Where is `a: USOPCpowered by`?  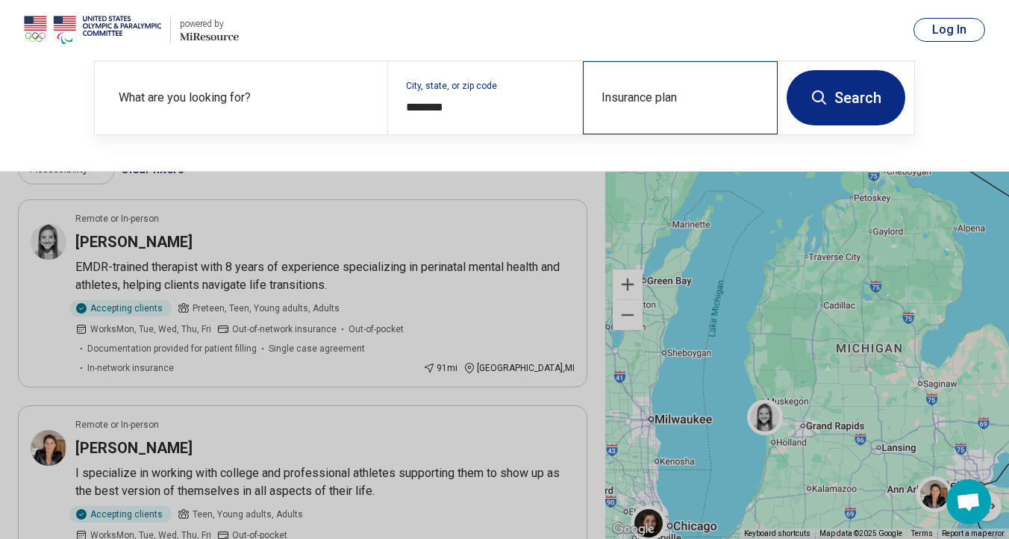 a: USOPCpowered by is located at coordinates (131, 30).